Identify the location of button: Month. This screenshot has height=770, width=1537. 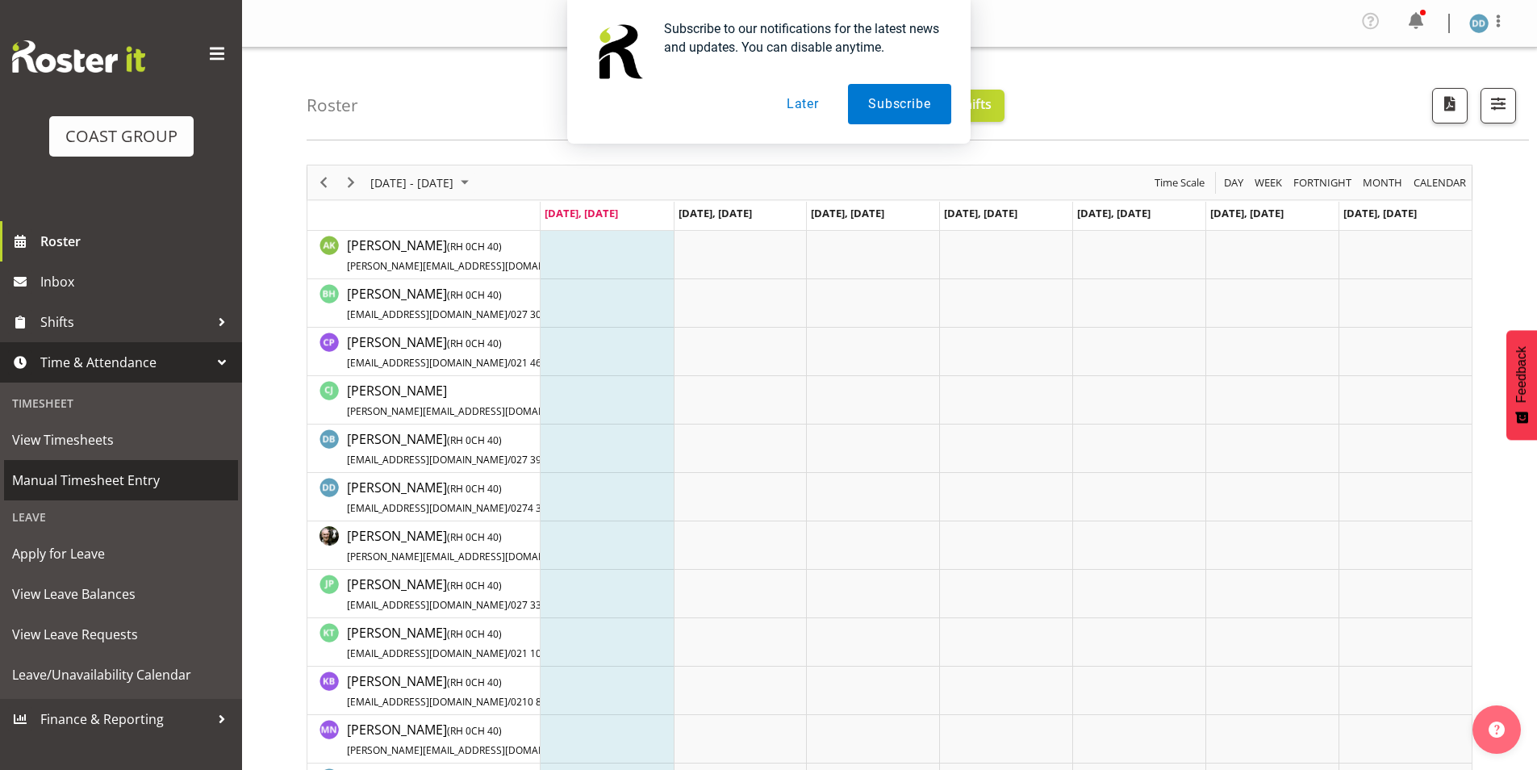
(1440, 182).